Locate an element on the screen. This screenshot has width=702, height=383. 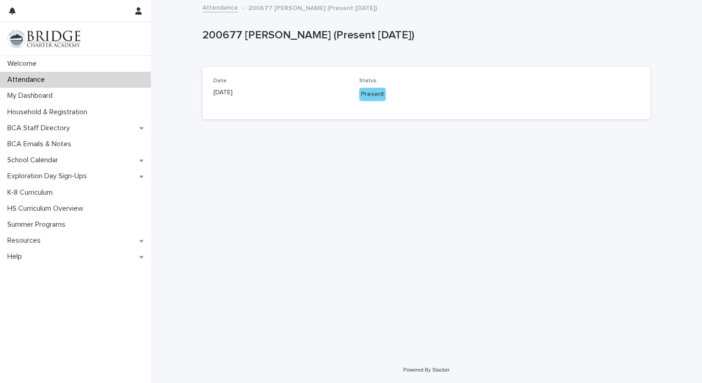
p: School Calendar is located at coordinates (34, 160).